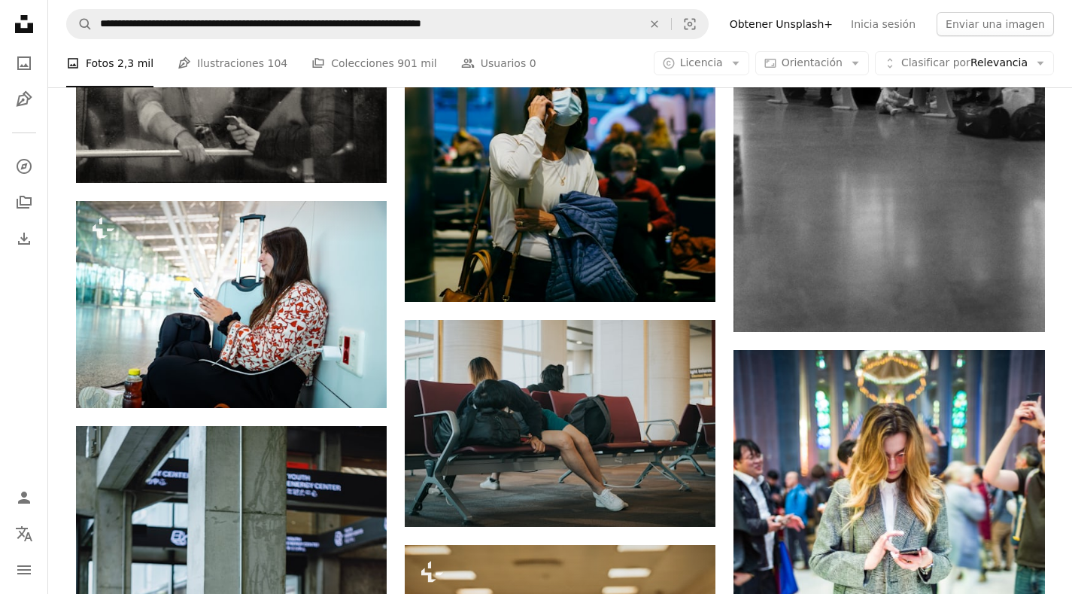  I want to click on form: Encuentra imágenes en todo el sitio, so click(388, 24).